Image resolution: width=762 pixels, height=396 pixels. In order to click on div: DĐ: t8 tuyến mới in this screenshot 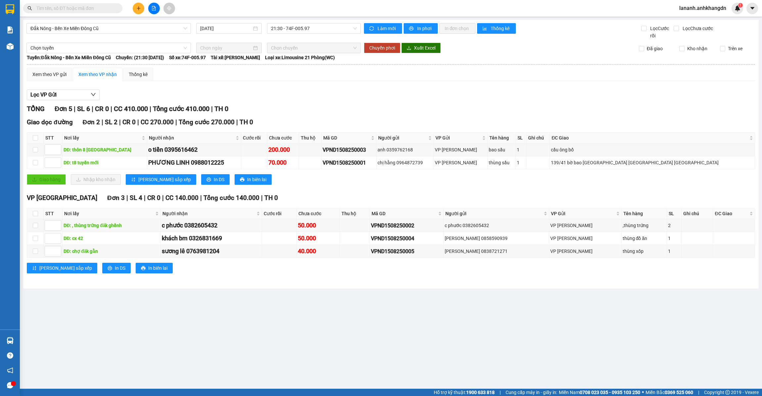, I will do `click(105, 163)`.